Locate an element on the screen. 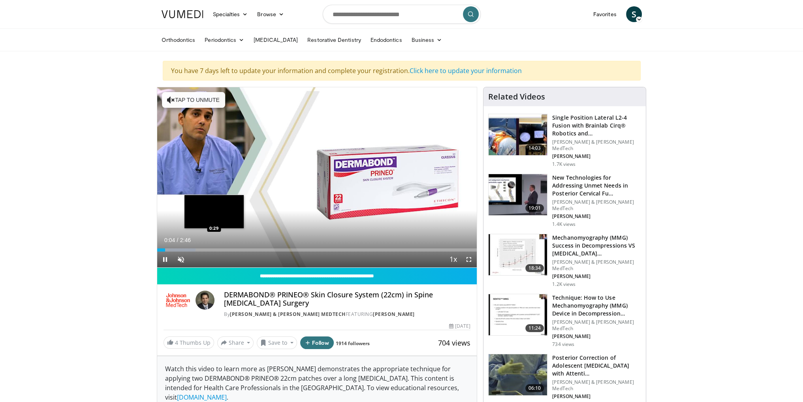 Image resolution: width=803 pixels, height=402 pixels. a: Click here to update your information is located at coordinates (466, 71).